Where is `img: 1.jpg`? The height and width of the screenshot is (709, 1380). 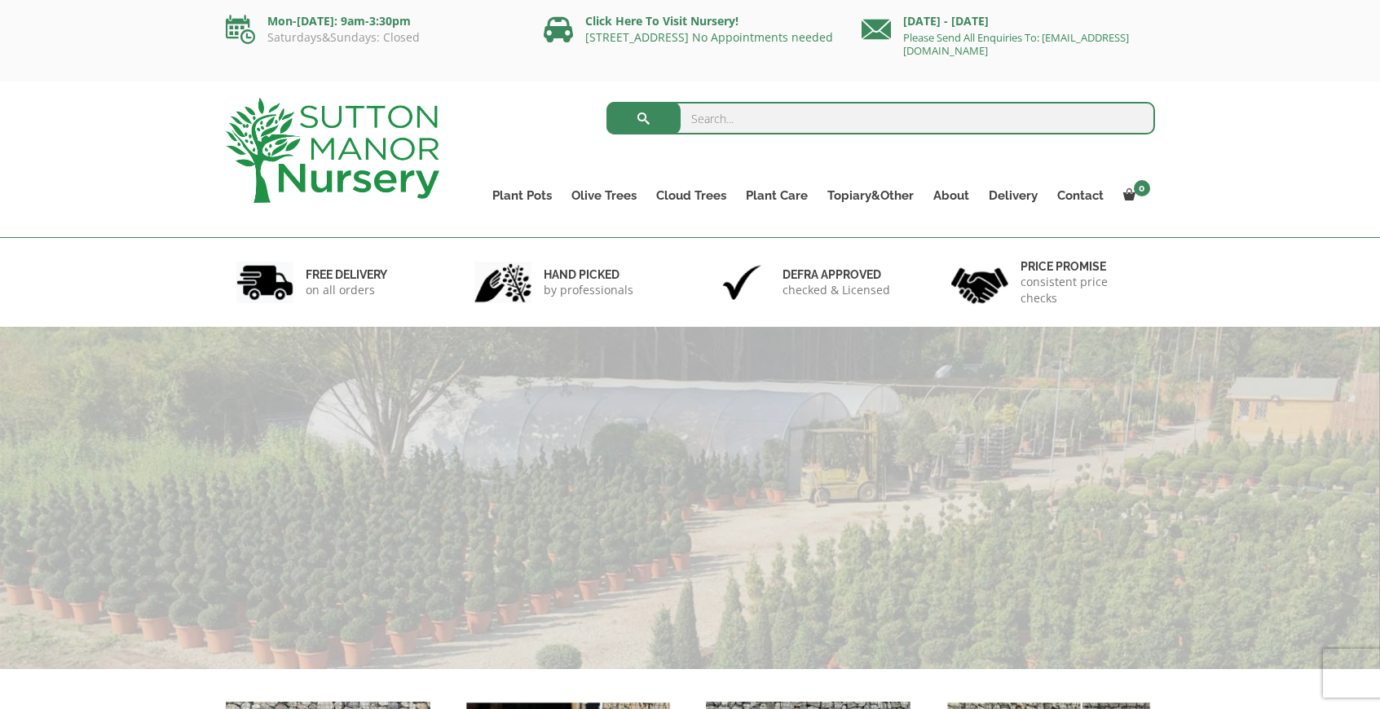
img: 1.jpg is located at coordinates (265, 282).